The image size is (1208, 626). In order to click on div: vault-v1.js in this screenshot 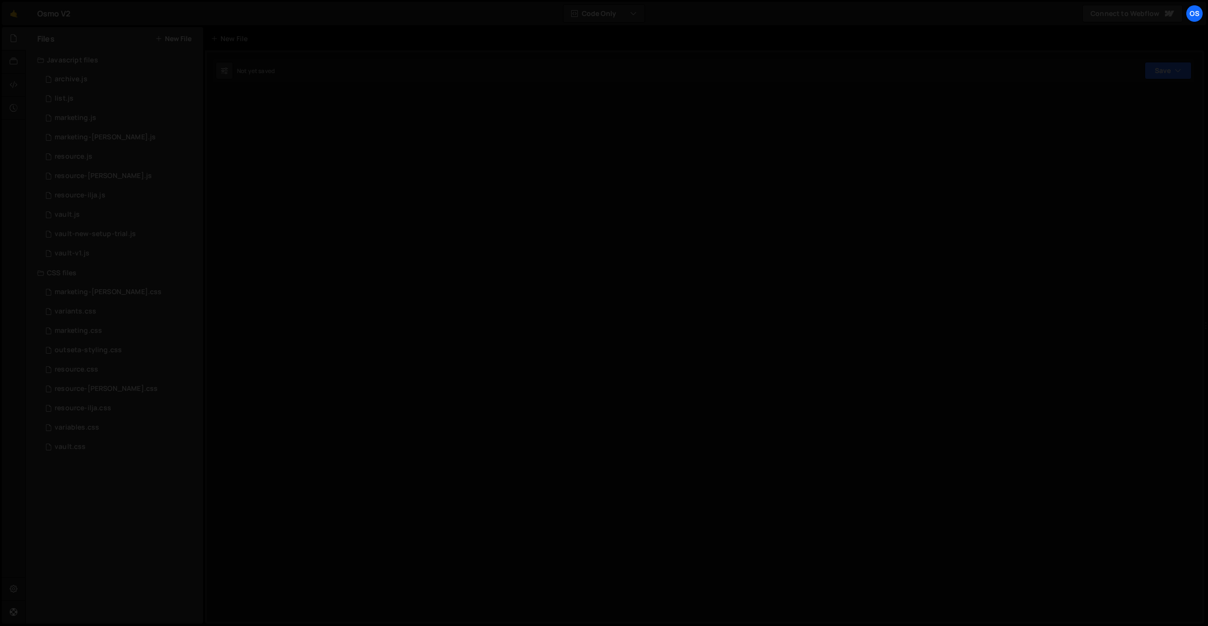, I will do `click(72, 253)`.